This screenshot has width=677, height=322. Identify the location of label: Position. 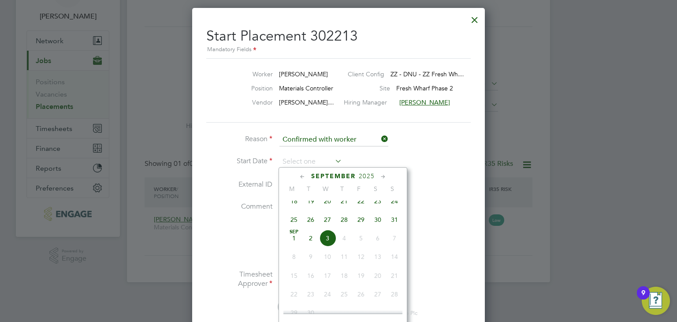
(249, 88).